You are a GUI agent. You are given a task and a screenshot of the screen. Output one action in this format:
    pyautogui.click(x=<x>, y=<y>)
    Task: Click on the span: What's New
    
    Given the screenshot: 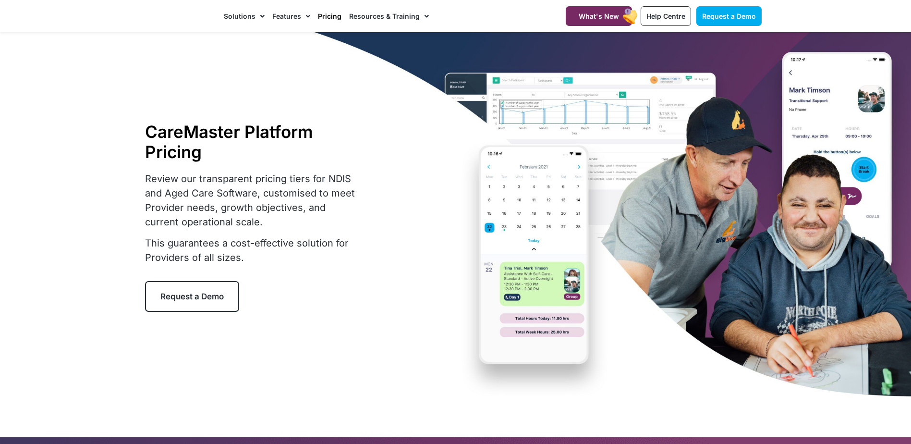 What is the action you would take?
    pyautogui.click(x=599, y=16)
    